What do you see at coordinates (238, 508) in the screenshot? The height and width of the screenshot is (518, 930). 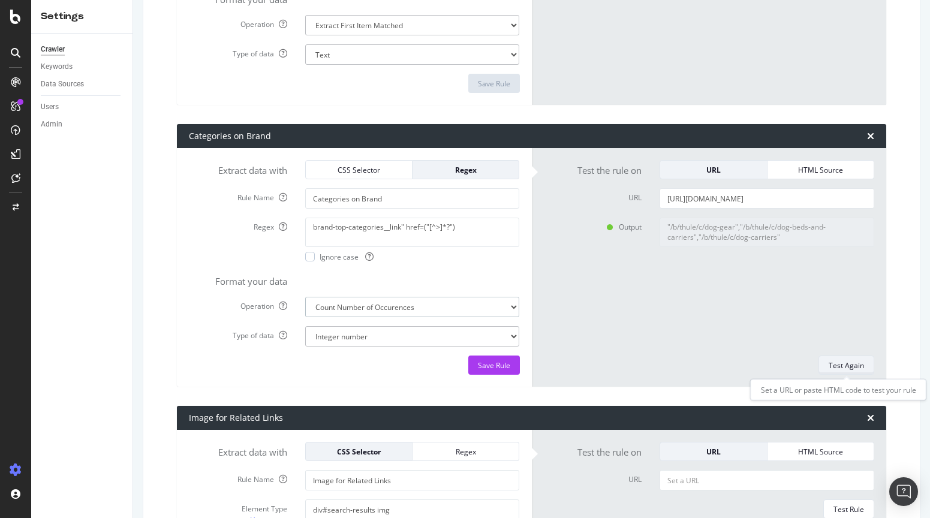 I see `div: Element Type` at bounding box center [238, 508].